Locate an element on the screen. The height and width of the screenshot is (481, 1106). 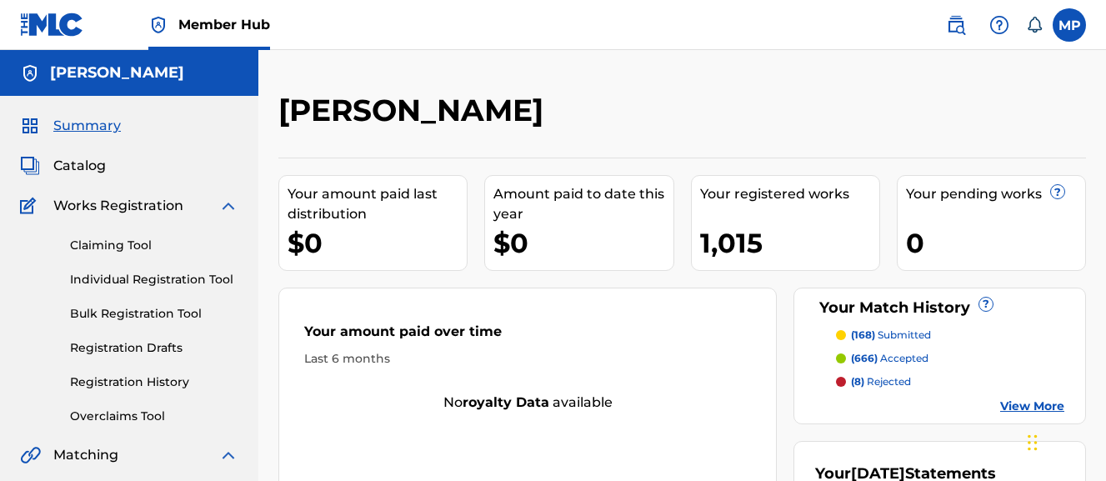
a: Registration History is located at coordinates (154, 382).